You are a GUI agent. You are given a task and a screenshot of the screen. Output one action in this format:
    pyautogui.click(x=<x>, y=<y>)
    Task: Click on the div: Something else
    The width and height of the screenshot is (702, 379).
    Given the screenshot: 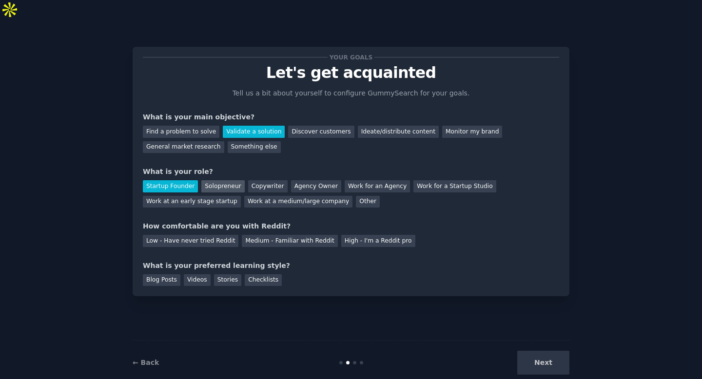 What is the action you would take?
    pyautogui.click(x=254, y=147)
    